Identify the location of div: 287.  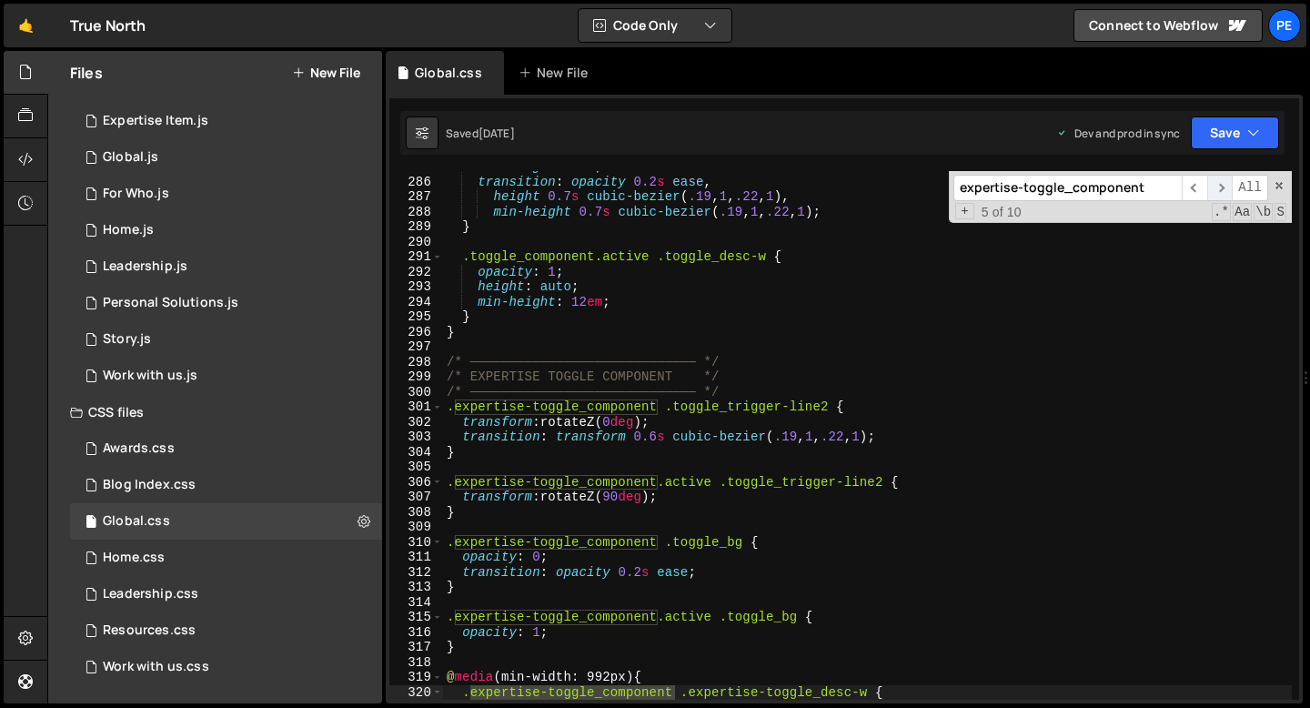
(416, 196).